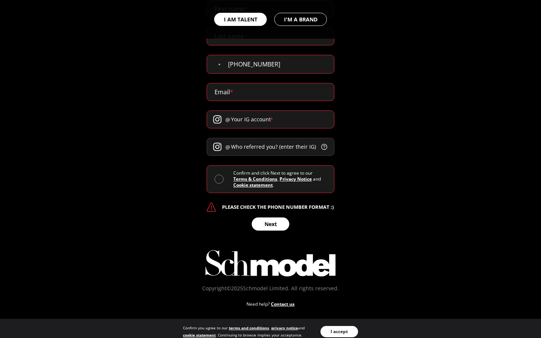 This screenshot has height=338, width=541. What do you see at coordinates (253, 185) in the screenshot?
I see `a: Cookie statement` at bounding box center [253, 185].